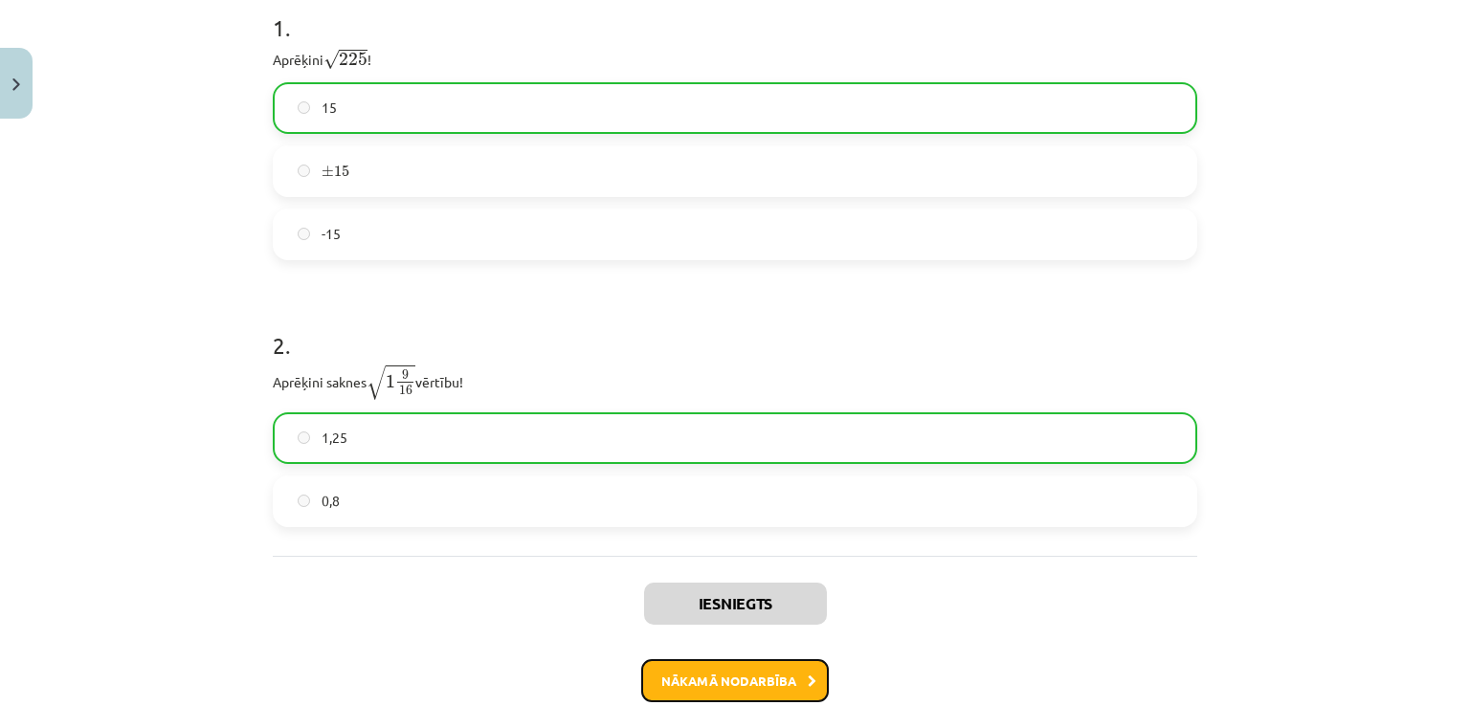 Image resolution: width=1470 pixels, height=706 pixels. Describe the element at coordinates (303, 437) in the screenshot. I see `input: 1,25` at that location.